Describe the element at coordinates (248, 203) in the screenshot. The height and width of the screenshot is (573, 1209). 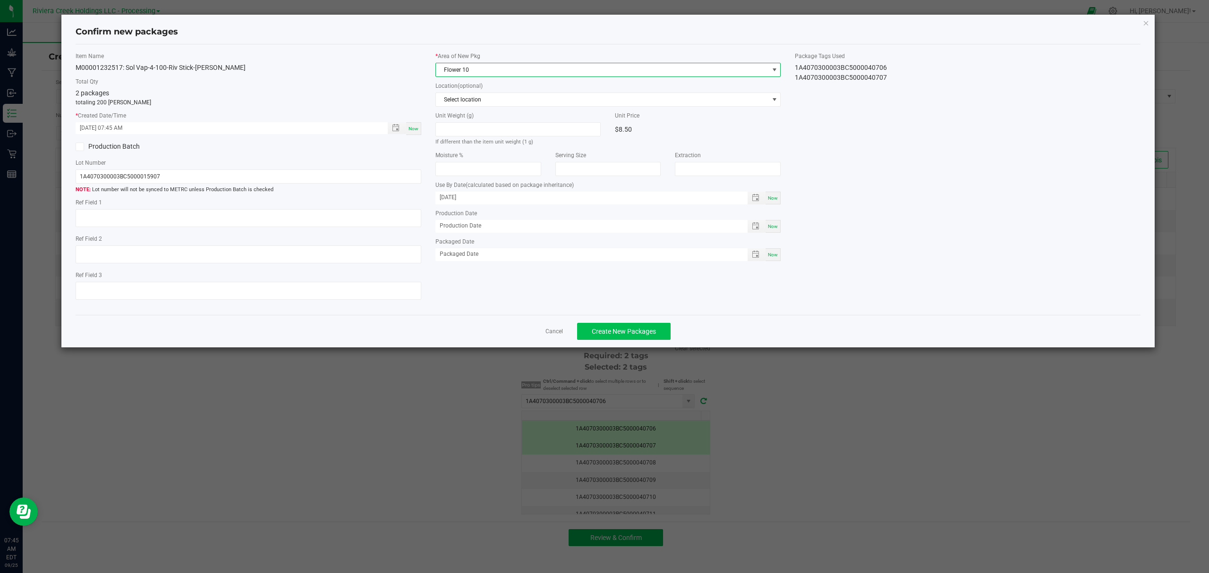
I see `label: Ref Field 1` at that location.